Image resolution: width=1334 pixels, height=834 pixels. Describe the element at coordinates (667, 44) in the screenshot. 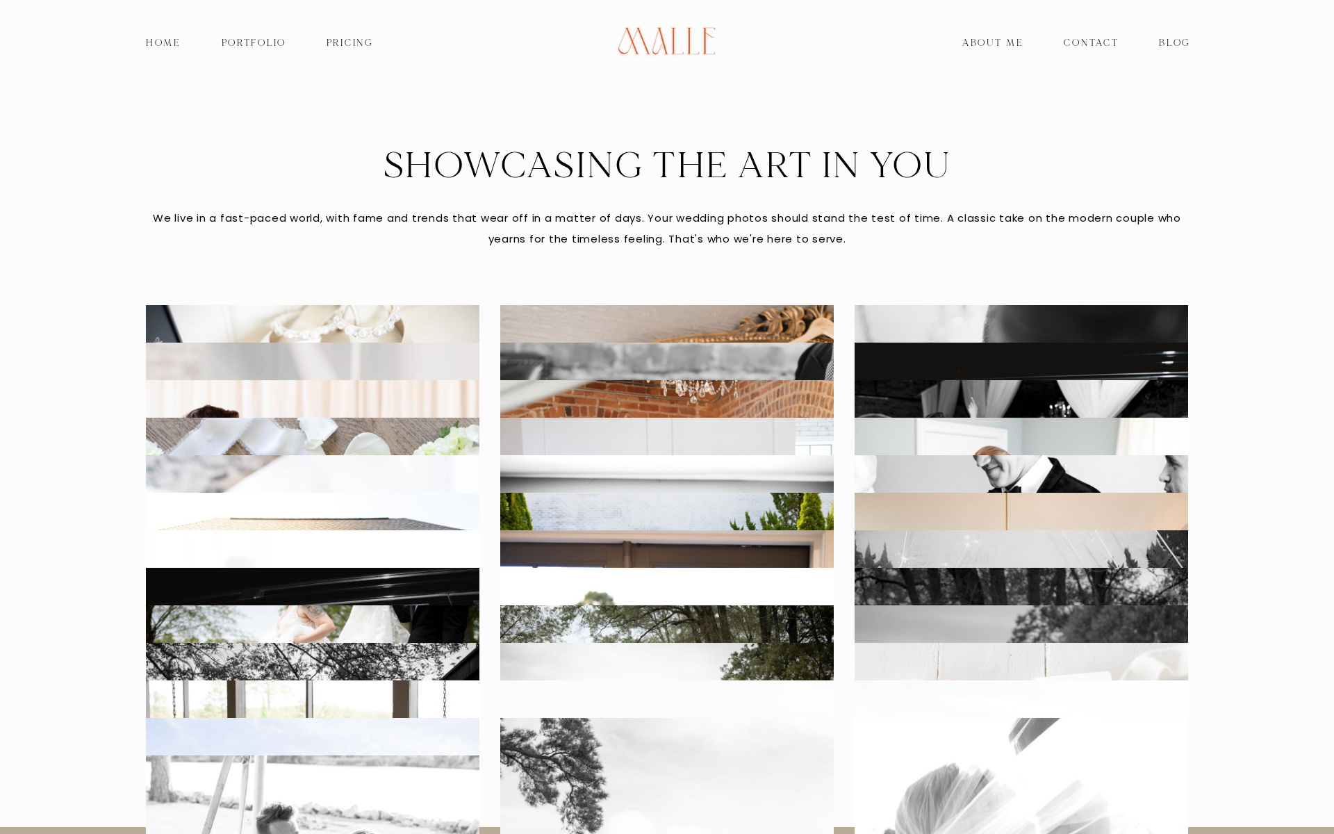

I see `img: Mallé Photography Co.` at that location.